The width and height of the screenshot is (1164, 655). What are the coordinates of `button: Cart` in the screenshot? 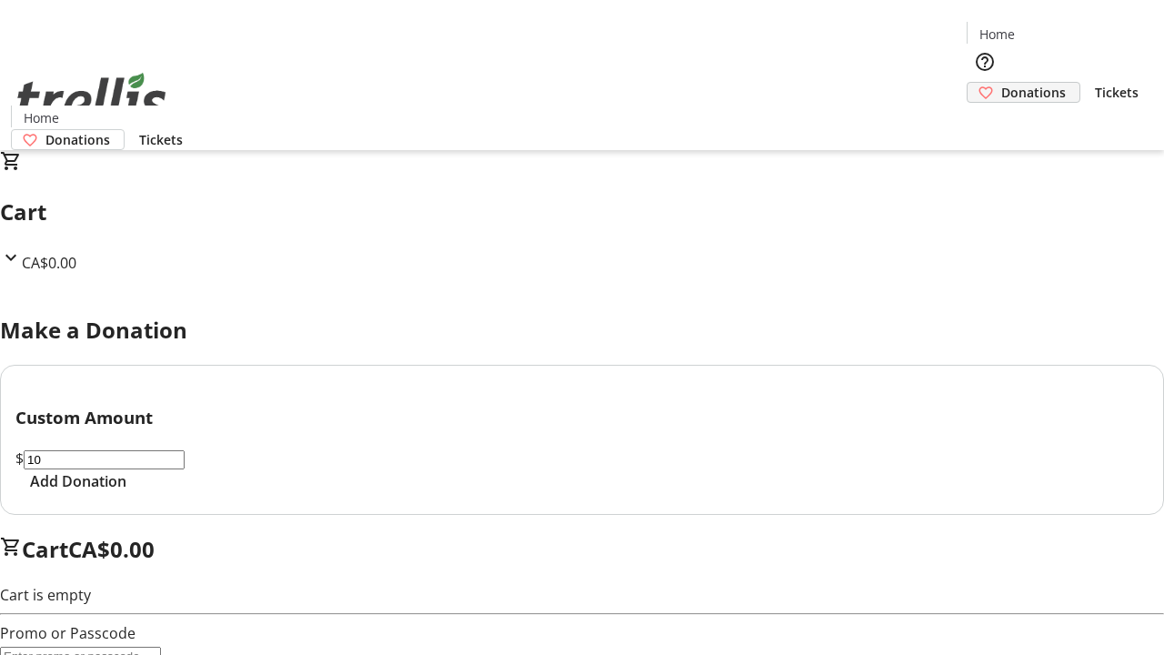 It's located at (985, 121).